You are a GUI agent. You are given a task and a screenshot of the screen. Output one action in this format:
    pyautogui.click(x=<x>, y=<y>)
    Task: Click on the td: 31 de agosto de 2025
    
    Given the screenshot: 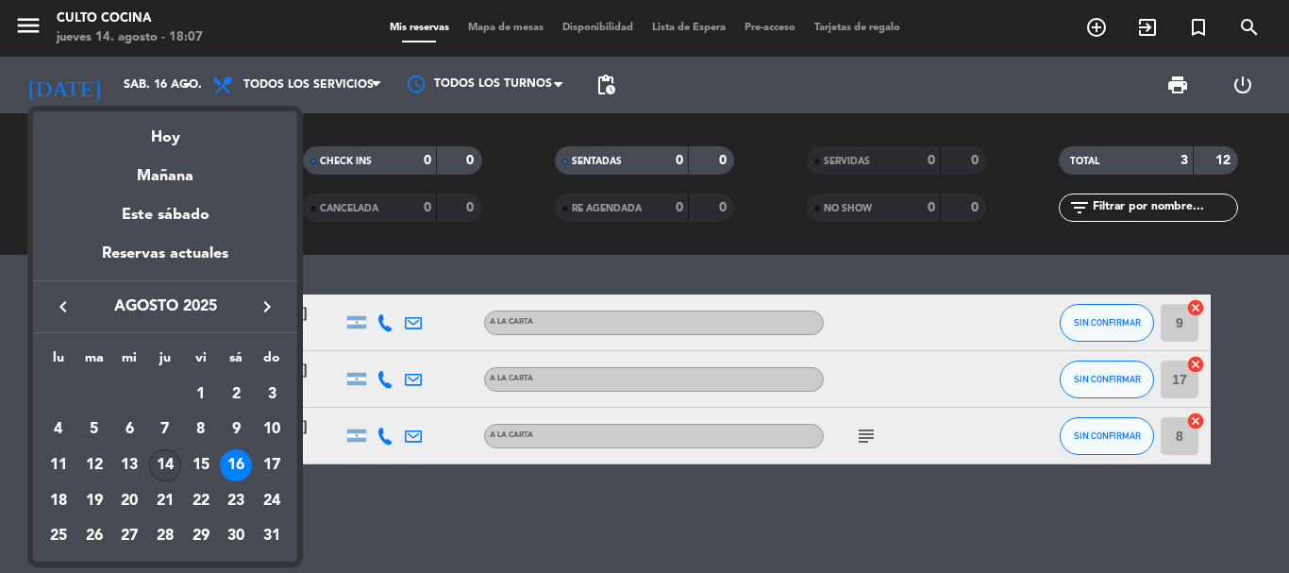 What is the action you would take?
    pyautogui.click(x=272, y=537)
    